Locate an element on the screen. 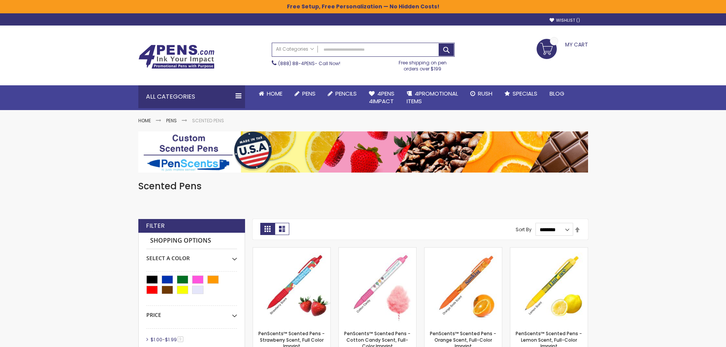 Image resolution: width=726 pixels, height=347 pixels. span: 9 is located at coordinates (180, 339).